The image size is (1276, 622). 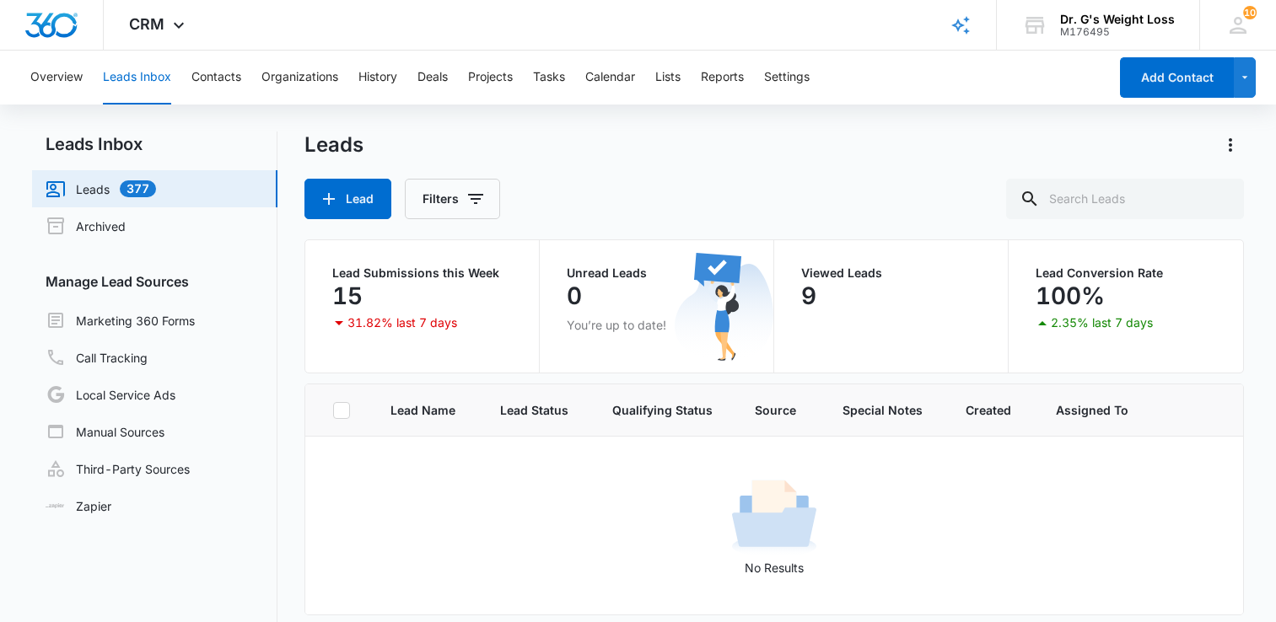 What do you see at coordinates (147, 24) in the screenshot?
I see `span: CRM` at bounding box center [147, 24].